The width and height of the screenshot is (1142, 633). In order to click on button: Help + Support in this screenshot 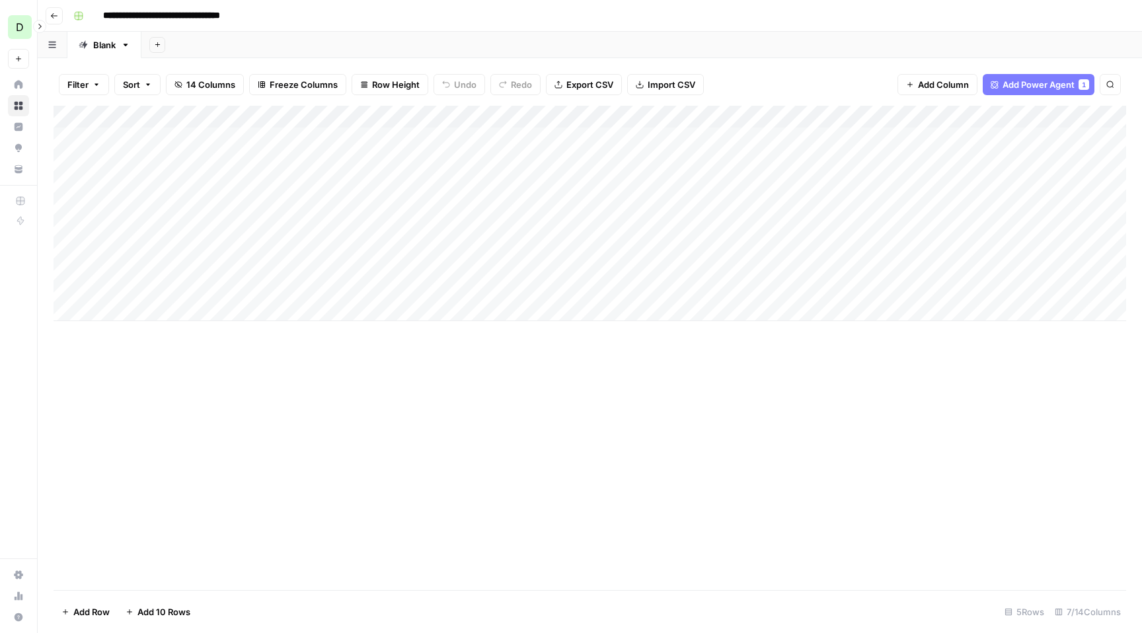, I will do `click(19, 617)`.